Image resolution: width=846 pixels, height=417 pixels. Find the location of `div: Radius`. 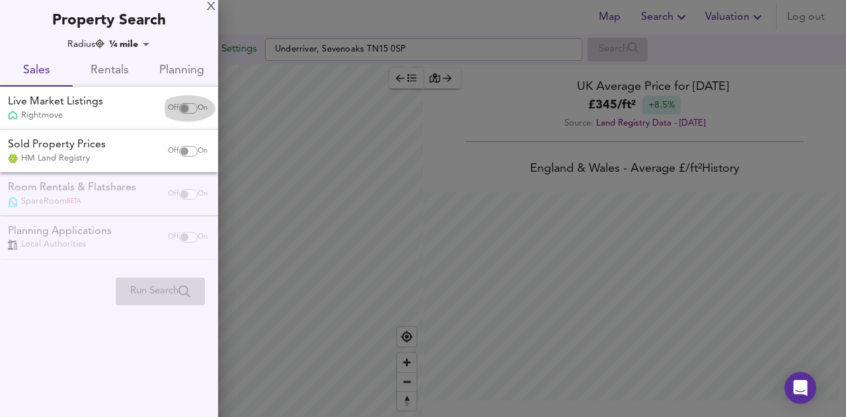

div: Radius is located at coordinates (86, 44).